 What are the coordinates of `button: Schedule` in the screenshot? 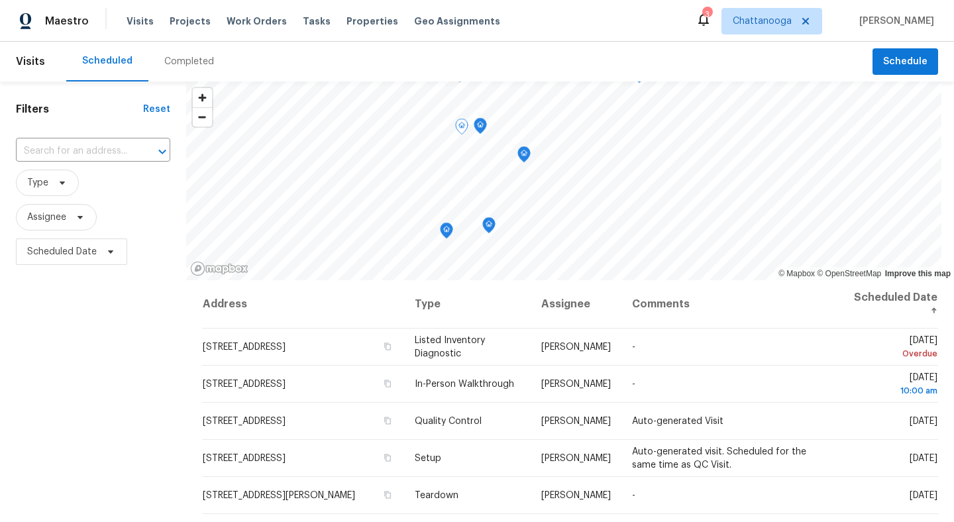 It's located at (905, 62).